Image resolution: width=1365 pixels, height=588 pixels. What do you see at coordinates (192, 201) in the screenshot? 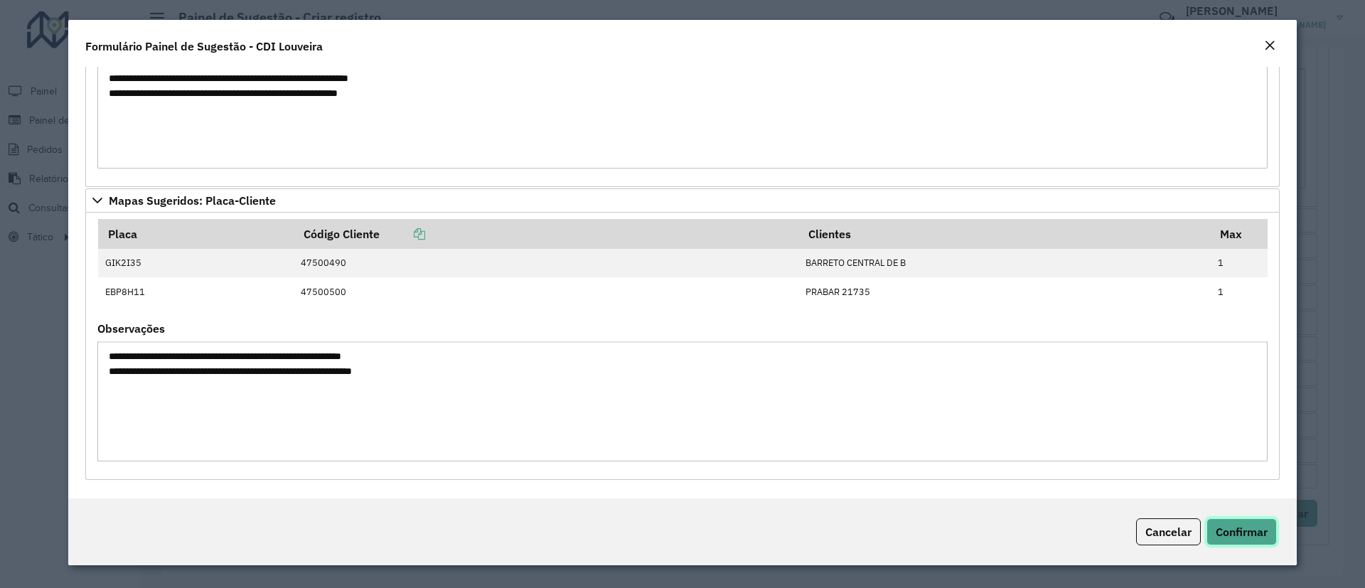
I see `span: Mapas Sugeridos: Placa-Cliente` at bounding box center [192, 201].